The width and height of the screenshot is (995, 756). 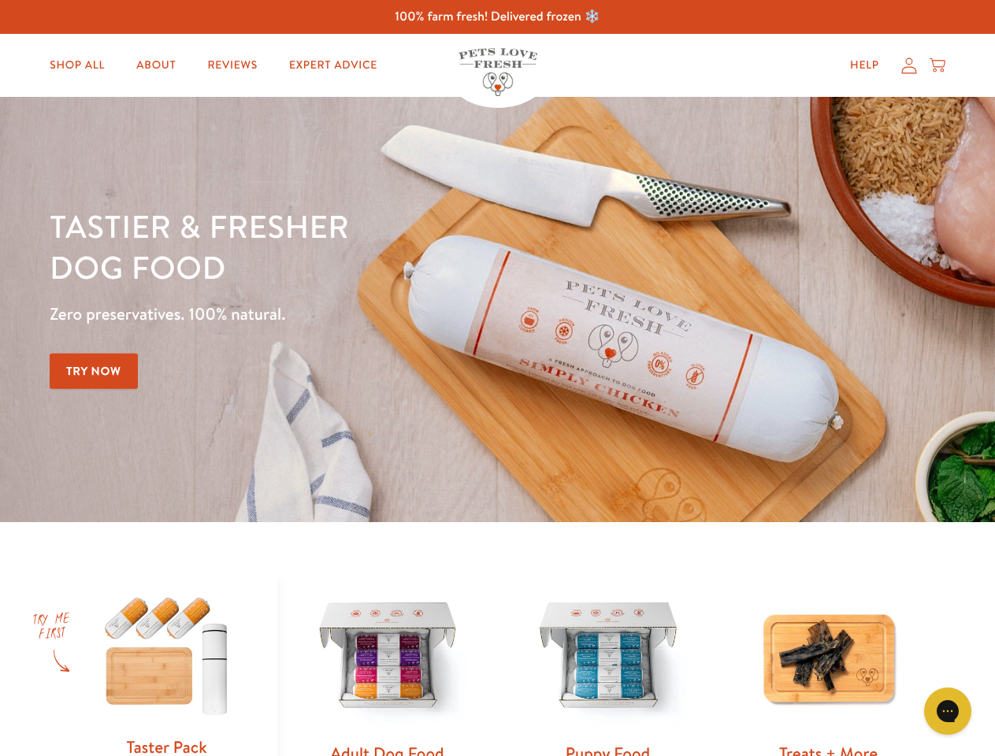 I want to click on h1: Tastier & fresher dog food, so click(x=348, y=246).